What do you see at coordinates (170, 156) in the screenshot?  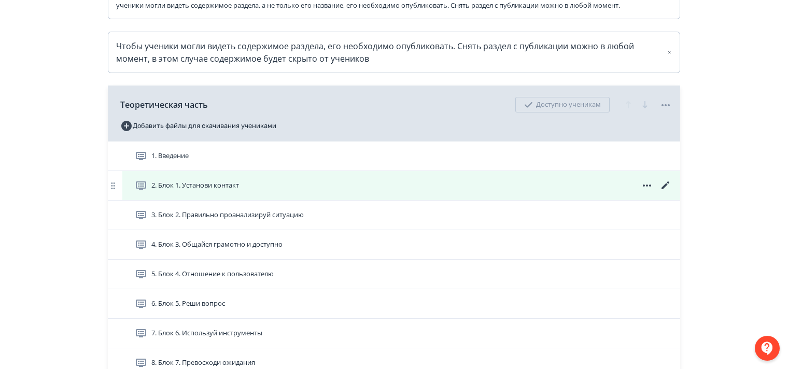 I see `span: 1. Введение` at bounding box center [170, 156].